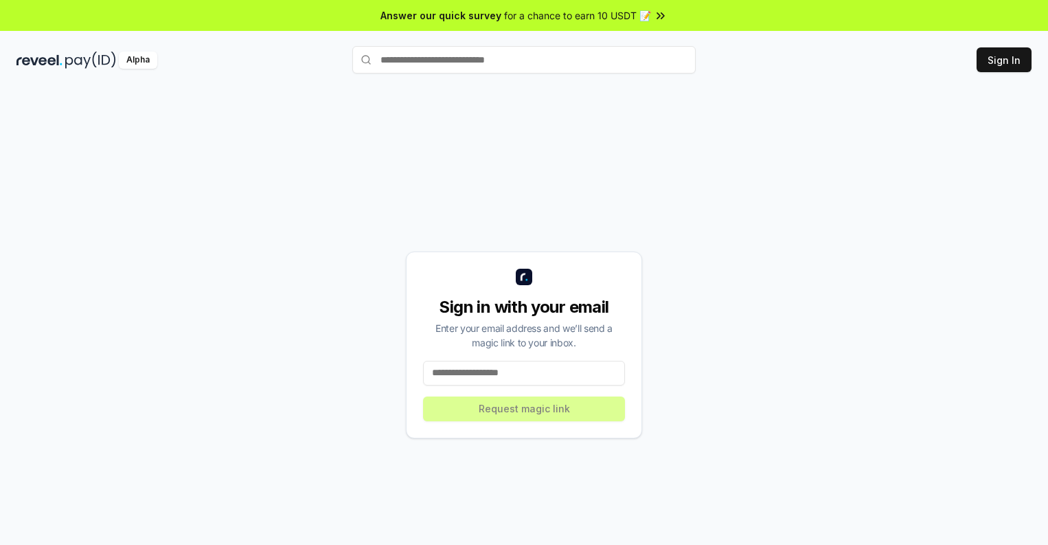 This screenshot has width=1048, height=545. Describe the element at coordinates (441, 15) in the screenshot. I see `span: Answer our quick survey` at that location.